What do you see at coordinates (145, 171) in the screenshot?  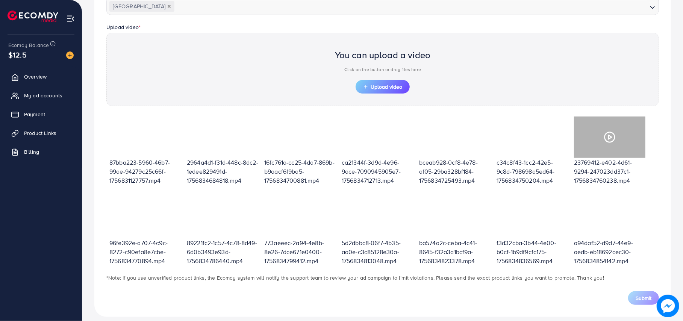 I see `p: 87bba223-5960-46b7-99ae-94279c25c66f-1756831127757.mp4` at bounding box center [145, 171].